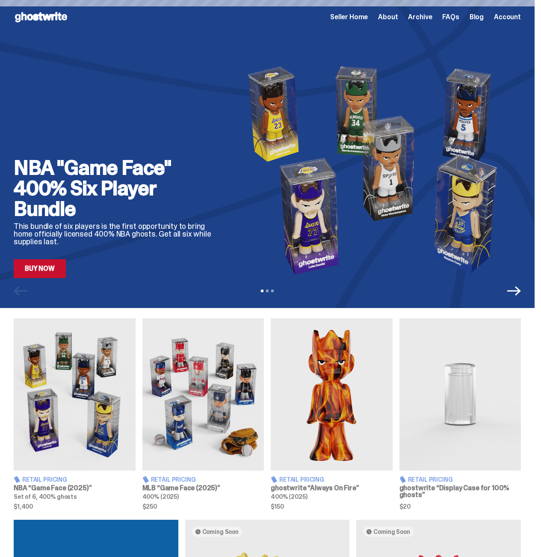  What do you see at coordinates (349, 17) in the screenshot?
I see `a: Seller Home` at bounding box center [349, 17].